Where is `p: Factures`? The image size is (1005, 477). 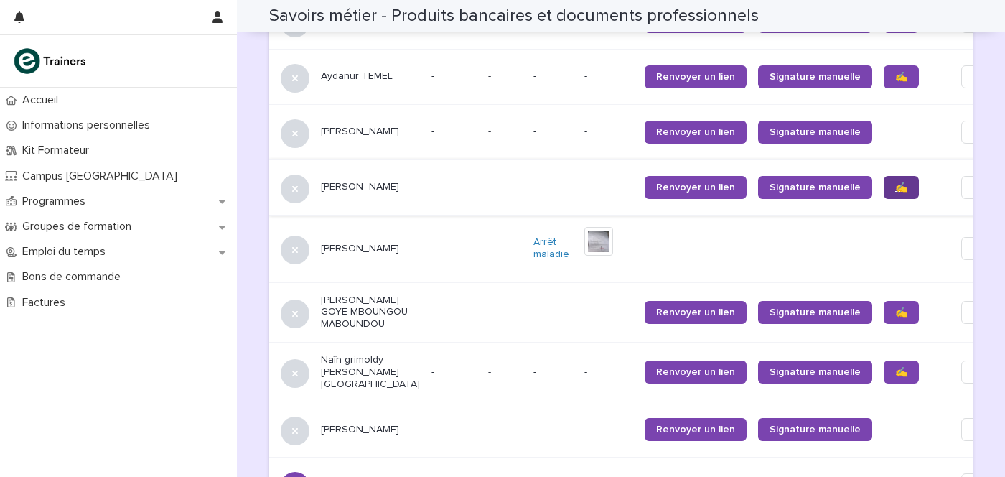
p: Factures is located at coordinates (47, 302).